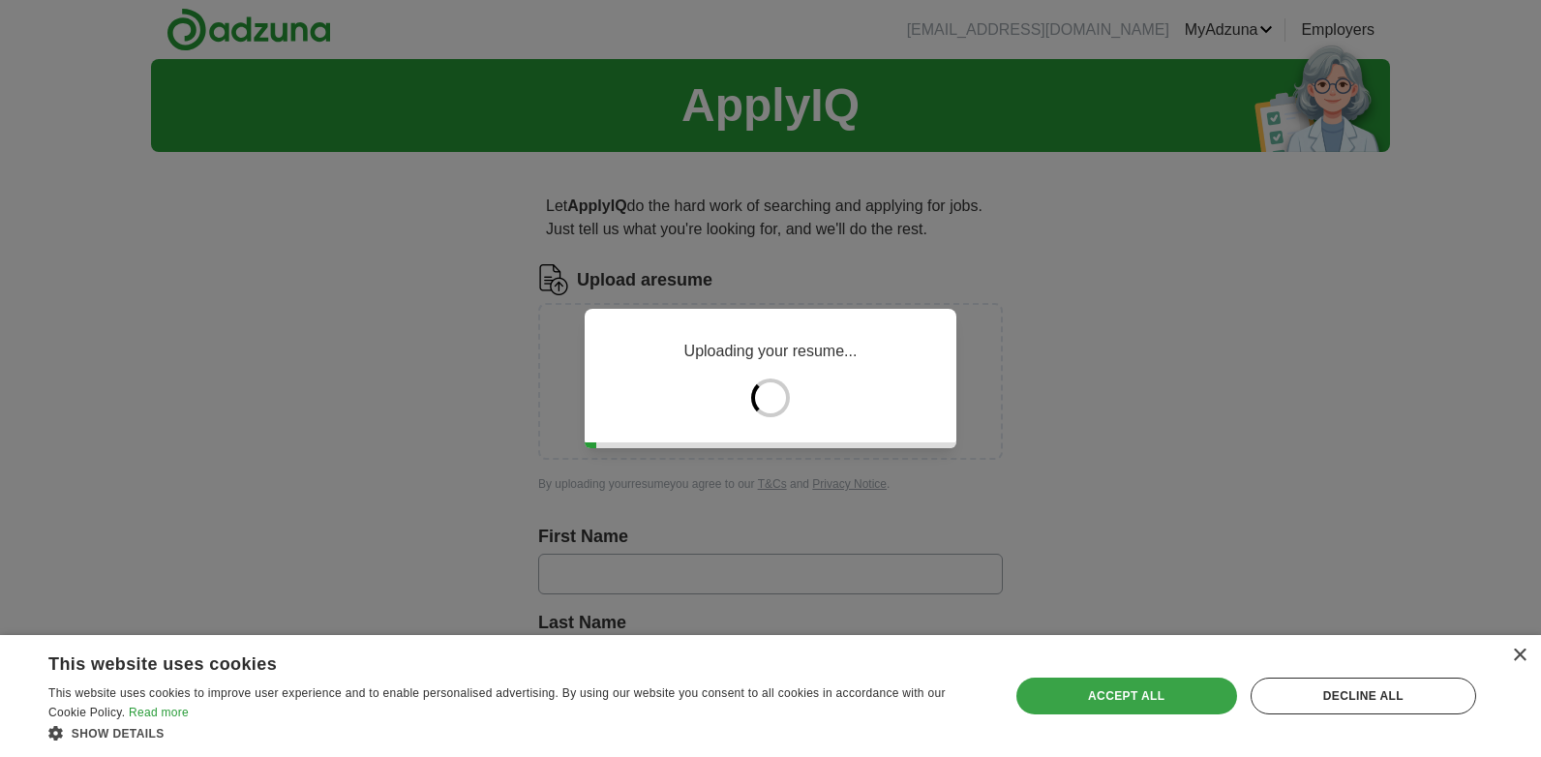  I want to click on div: Close, so click(1519, 656).